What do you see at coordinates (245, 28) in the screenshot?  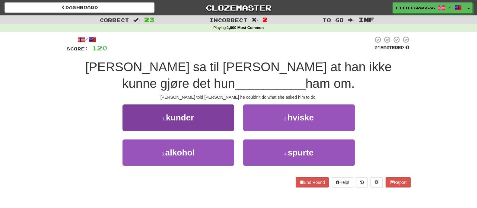 I see `strong: 1,000 Most Common` at bounding box center [245, 28].